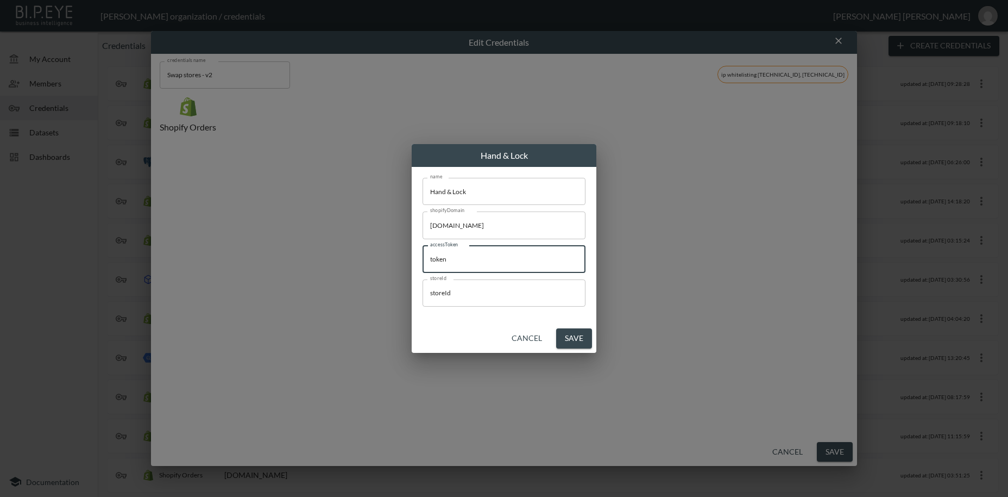 The height and width of the screenshot is (497, 1008). Describe the element at coordinates (436, 176) in the screenshot. I see `label: name` at that location.